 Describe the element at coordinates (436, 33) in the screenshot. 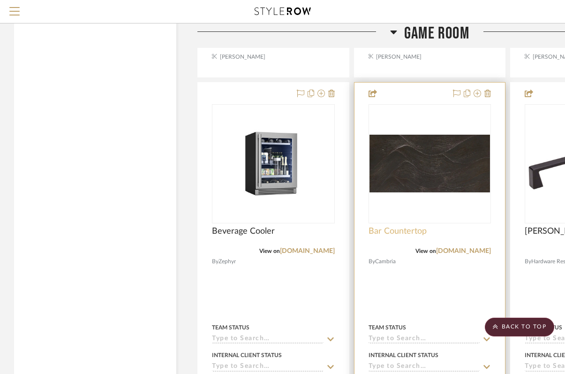

I see `span: Game Room` at that location.